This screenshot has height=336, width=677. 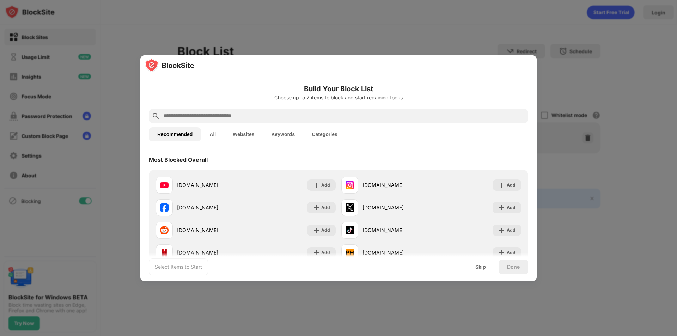 I want to click on button: Keywords, so click(x=283, y=134).